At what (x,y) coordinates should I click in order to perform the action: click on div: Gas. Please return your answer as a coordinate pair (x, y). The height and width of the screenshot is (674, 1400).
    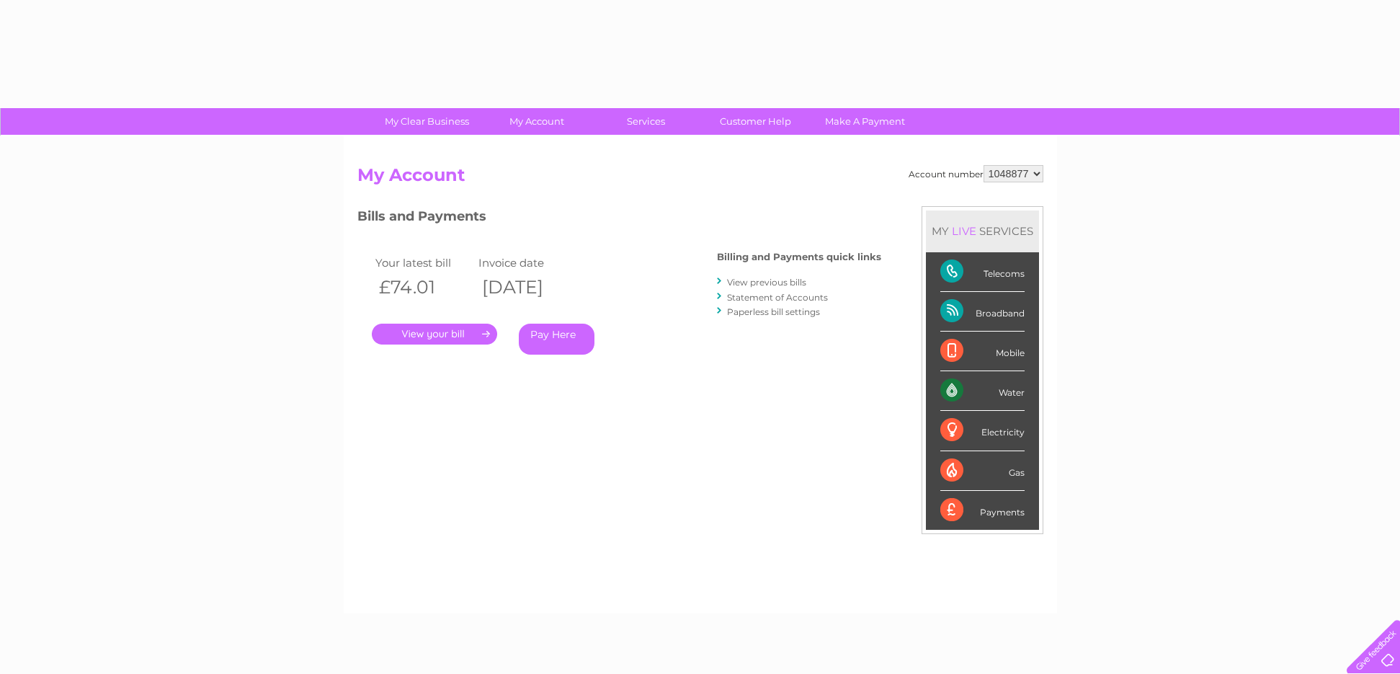
    Looking at the image, I should click on (982, 470).